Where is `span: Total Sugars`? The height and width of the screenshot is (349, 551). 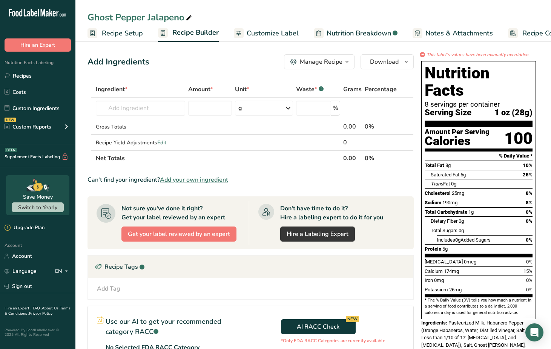
span: Total Sugars is located at coordinates (444, 230).